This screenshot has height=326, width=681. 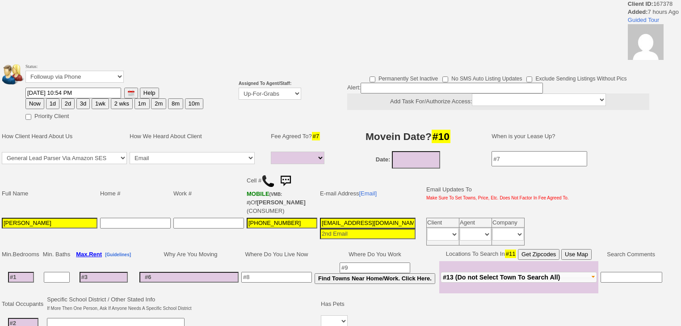 What do you see at coordinates (334, 304) in the screenshot?
I see `td: Has Pets` at bounding box center [334, 304].